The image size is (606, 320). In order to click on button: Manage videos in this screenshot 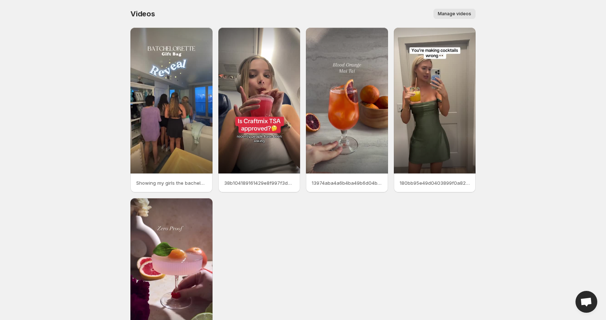, I will do `click(454, 14)`.